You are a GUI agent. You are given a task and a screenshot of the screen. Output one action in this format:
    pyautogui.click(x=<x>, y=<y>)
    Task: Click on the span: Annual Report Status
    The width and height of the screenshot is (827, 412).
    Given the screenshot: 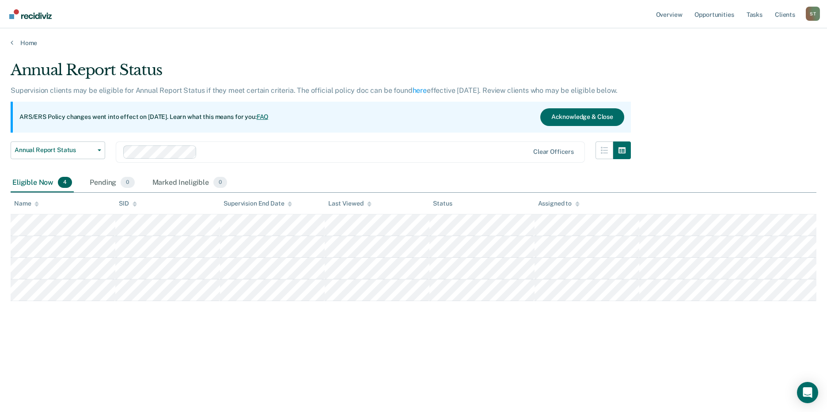 What is the action you would take?
    pyautogui.click(x=54, y=150)
    